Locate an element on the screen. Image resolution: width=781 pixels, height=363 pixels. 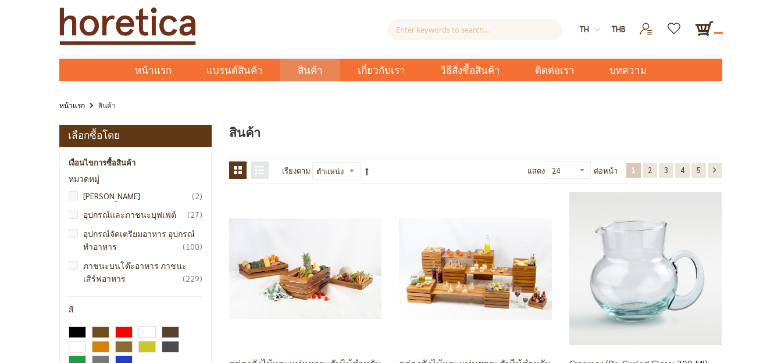
a: ติดต่อเรา is located at coordinates (555, 70).